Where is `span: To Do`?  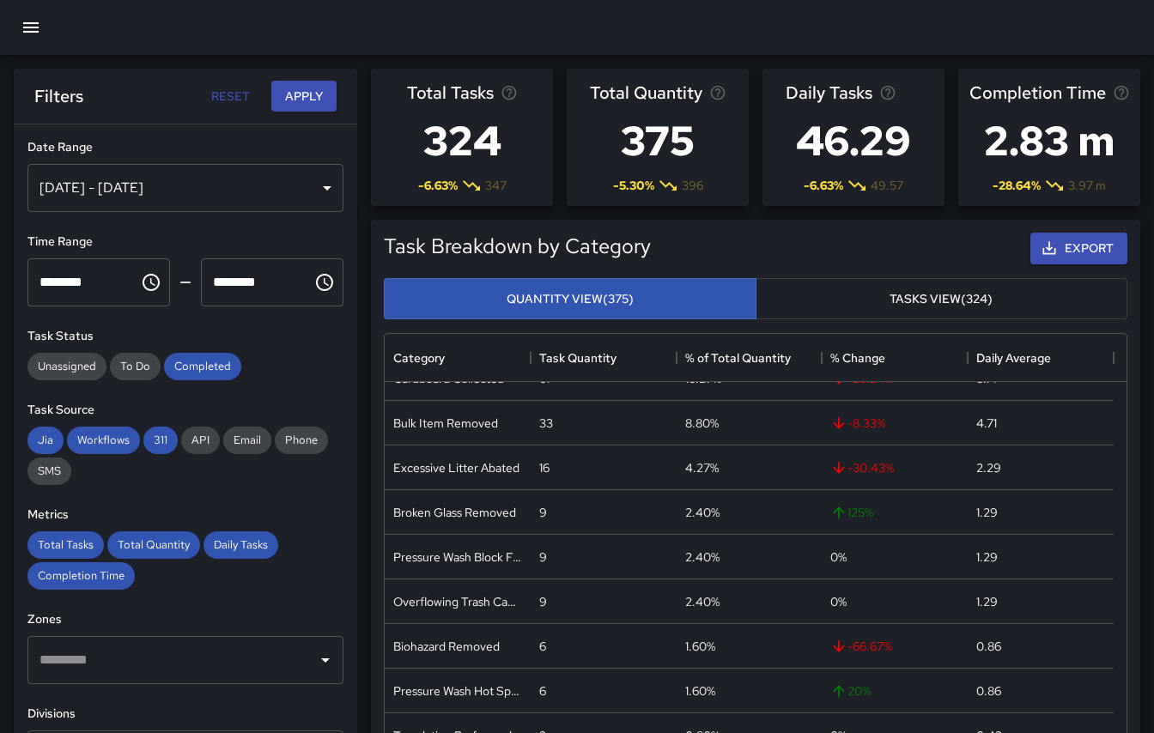 span: To Do is located at coordinates (135, 366).